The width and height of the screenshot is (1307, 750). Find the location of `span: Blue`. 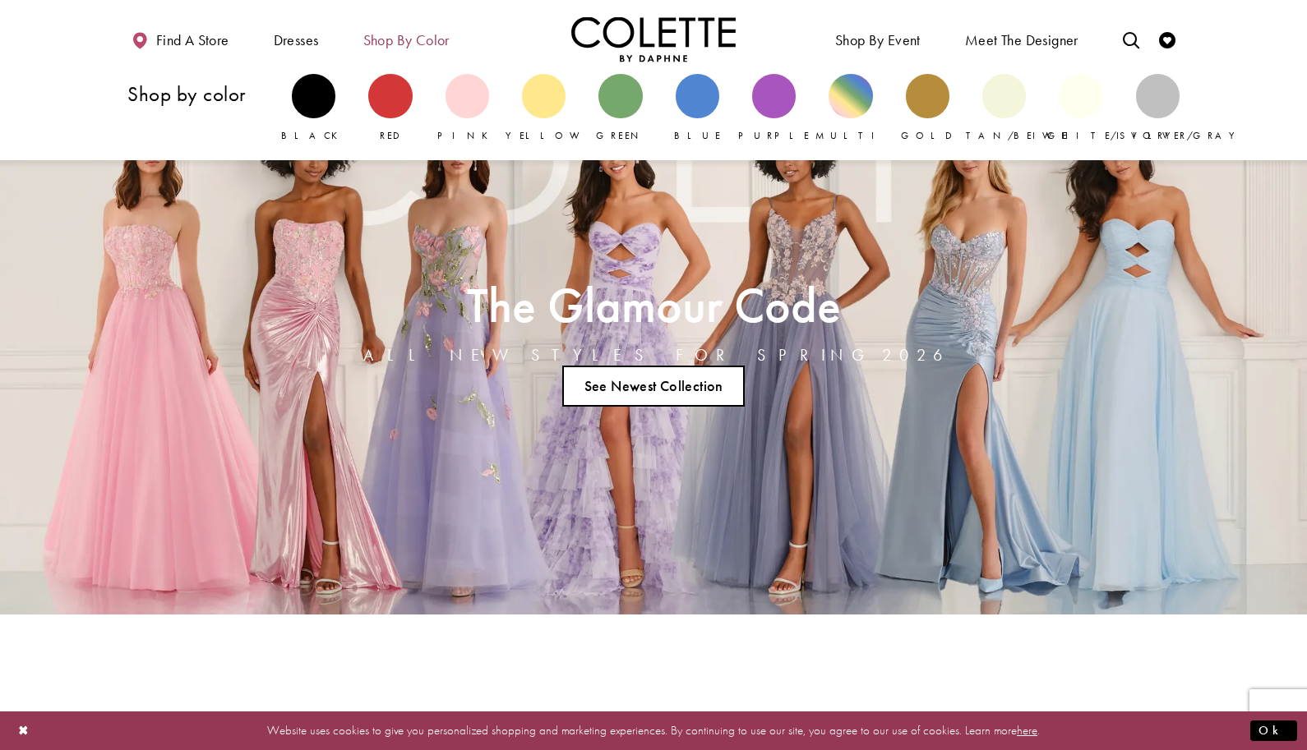

span: Blue is located at coordinates (697, 136).